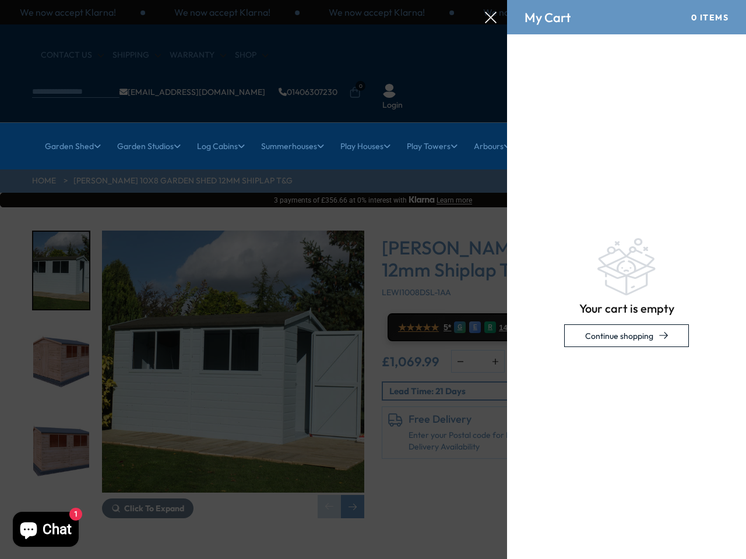 The image size is (746, 559). What do you see at coordinates (626, 309) in the screenshot?
I see `h5: Your cart is empty` at bounding box center [626, 309].